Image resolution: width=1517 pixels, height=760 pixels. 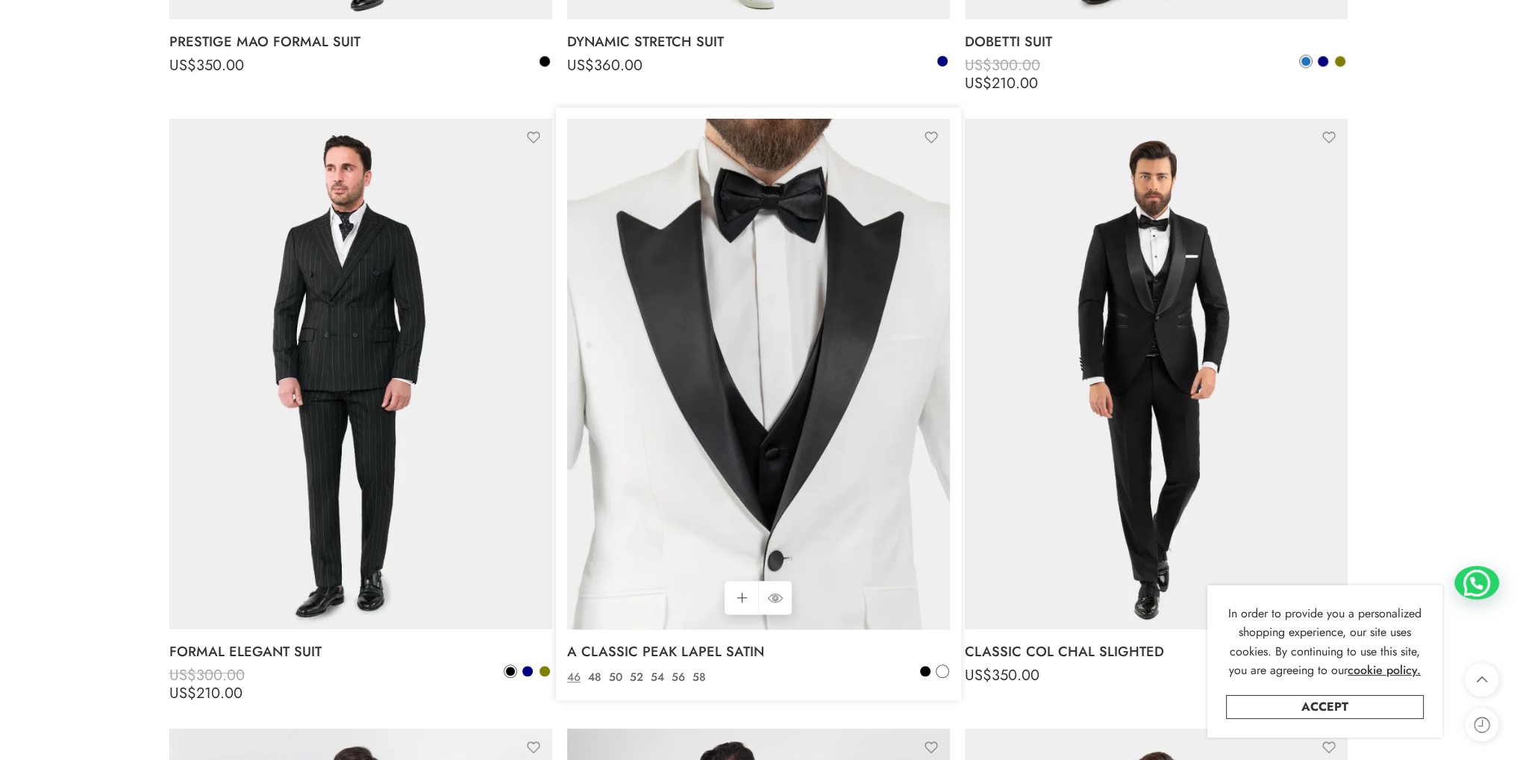 I want to click on a: A CLASSIC PEAK LAPEL SATIN, so click(x=758, y=651).